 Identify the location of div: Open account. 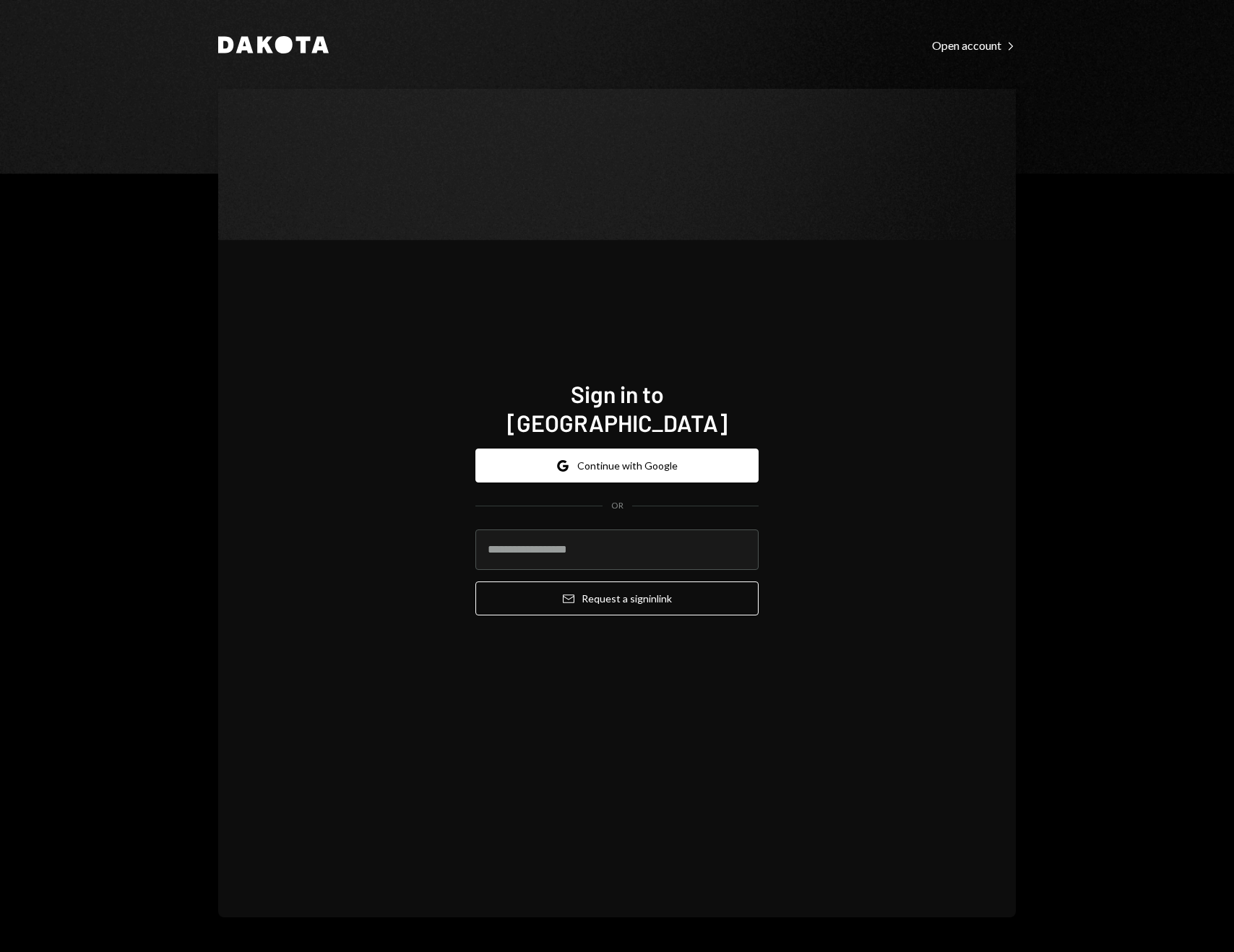
(974, 46).